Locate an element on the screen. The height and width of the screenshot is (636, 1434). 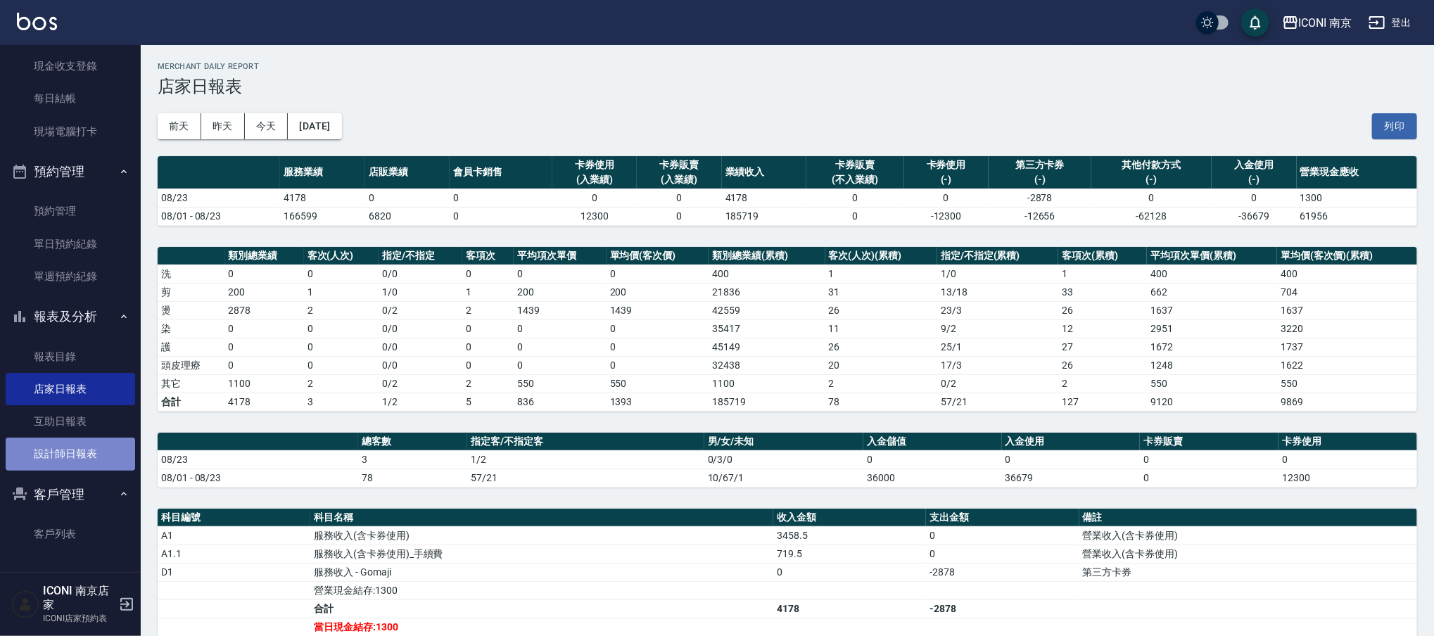
td: 42559 is located at coordinates (766, 310).